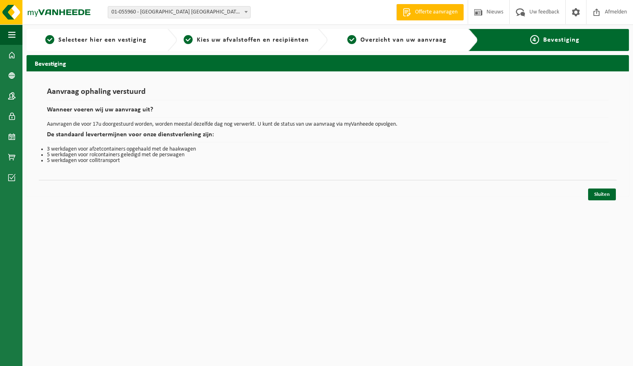 This screenshot has height=366, width=633. I want to click on span: 4, so click(535, 40).